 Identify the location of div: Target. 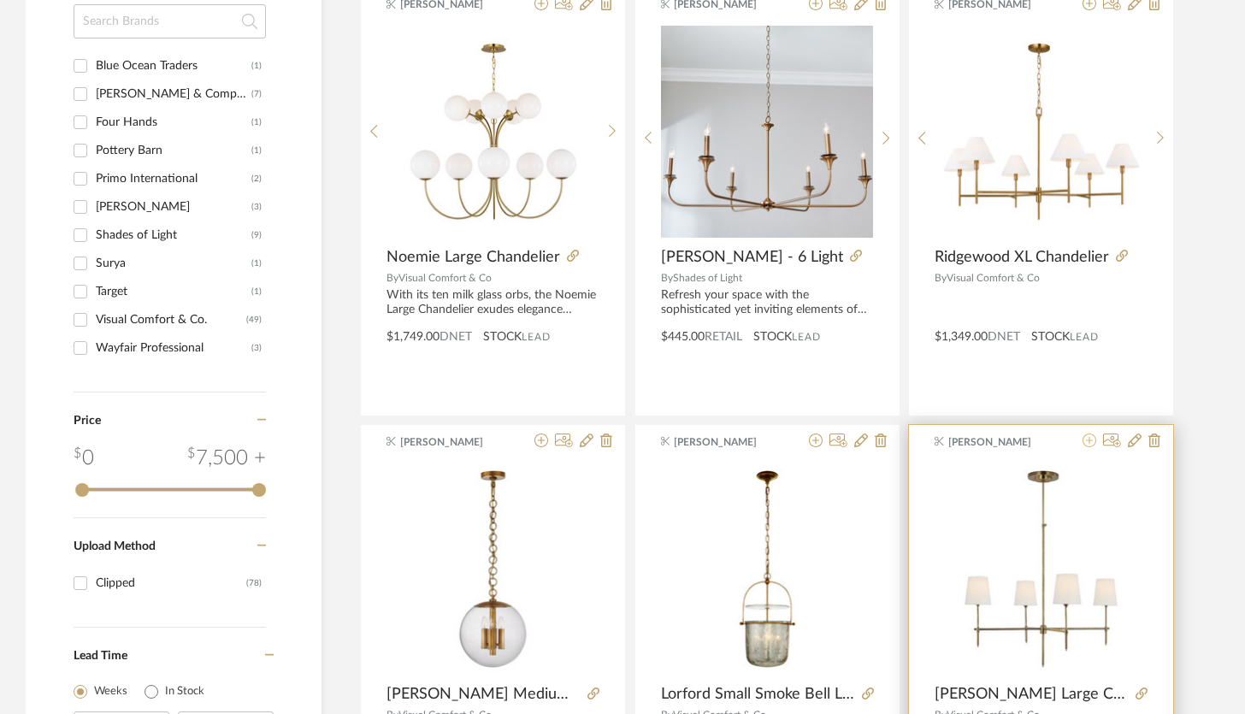
(174, 291).